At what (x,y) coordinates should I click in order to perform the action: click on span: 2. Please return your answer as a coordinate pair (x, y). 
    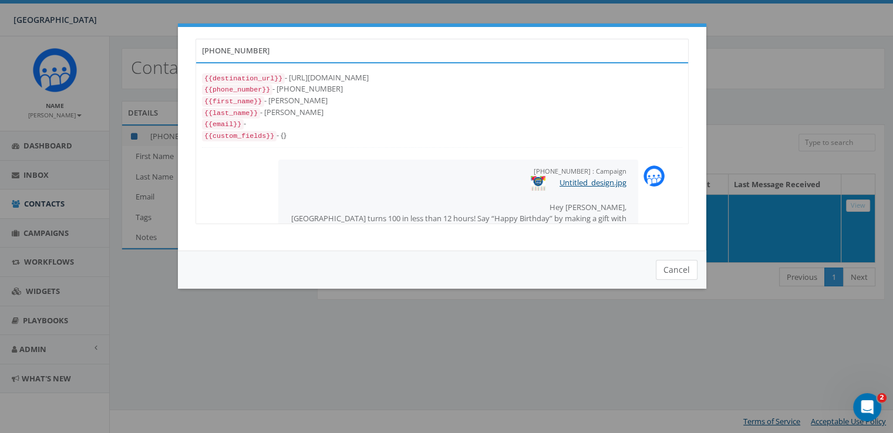
    Looking at the image, I should click on (882, 398).